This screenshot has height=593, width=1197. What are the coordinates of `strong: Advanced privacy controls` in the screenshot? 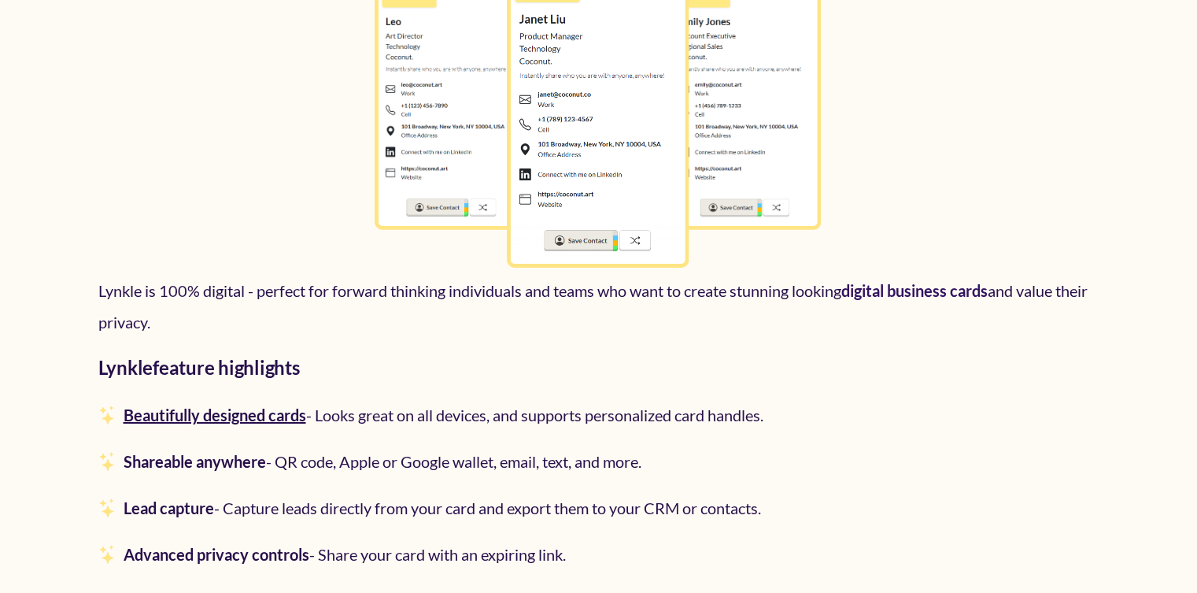 It's located at (216, 554).